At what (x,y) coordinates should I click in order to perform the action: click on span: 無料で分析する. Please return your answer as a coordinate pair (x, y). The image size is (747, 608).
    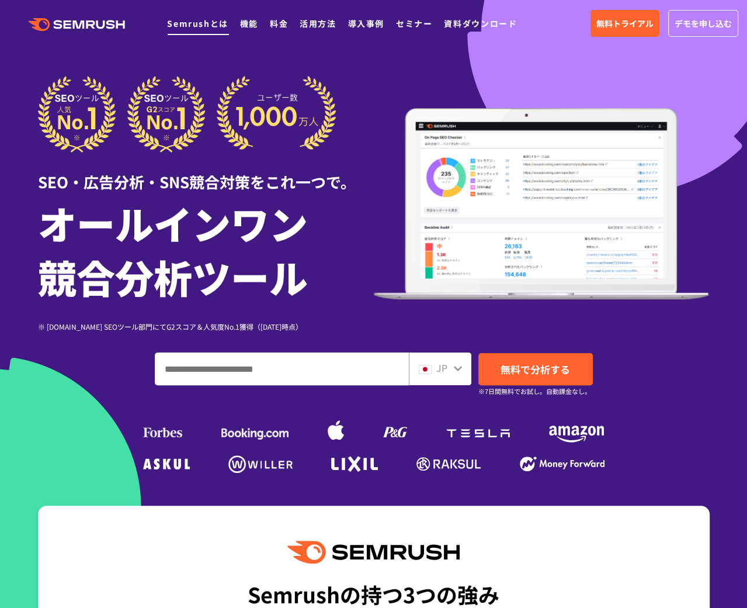
    Looking at the image, I should click on (535, 369).